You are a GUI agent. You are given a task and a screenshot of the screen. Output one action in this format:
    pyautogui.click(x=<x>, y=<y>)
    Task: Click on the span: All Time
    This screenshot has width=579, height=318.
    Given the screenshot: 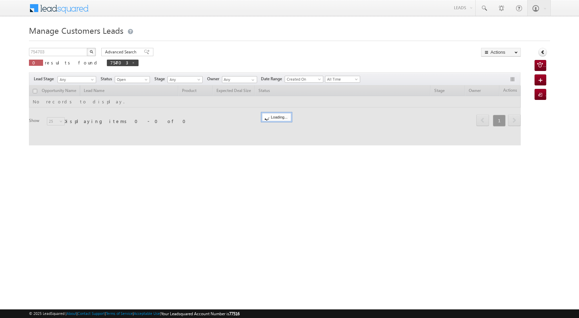 What is the action you would take?
    pyautogui.click(x=341, y=79)
    